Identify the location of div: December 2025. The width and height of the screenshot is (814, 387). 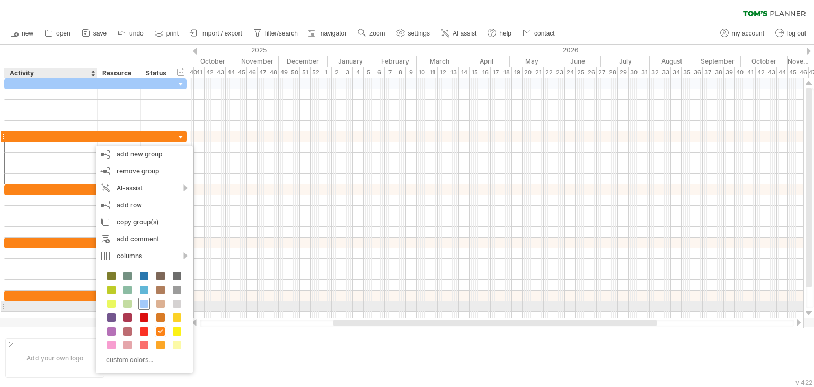
(303, 61).